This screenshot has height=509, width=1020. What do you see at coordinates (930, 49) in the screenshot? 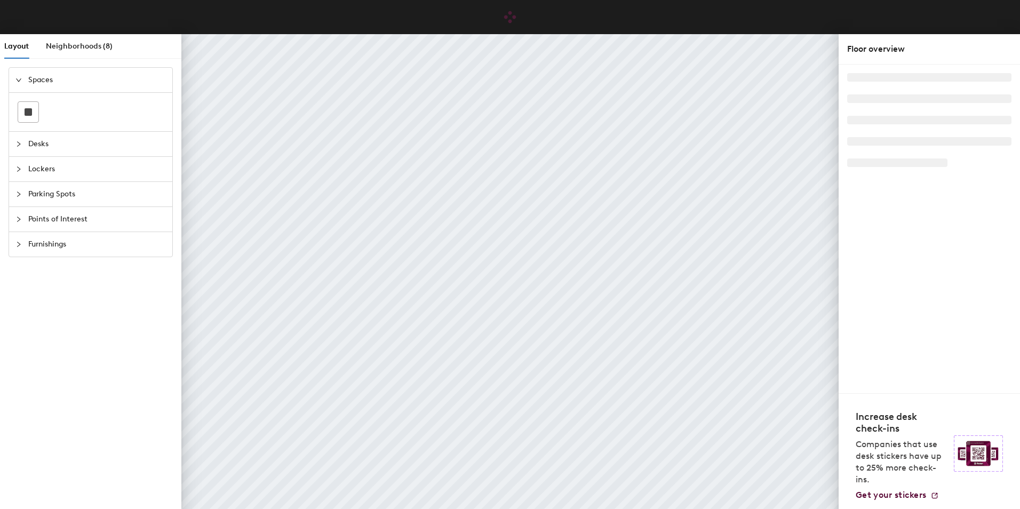
I see `div: Floor overview` at bounding box center [930, 49].